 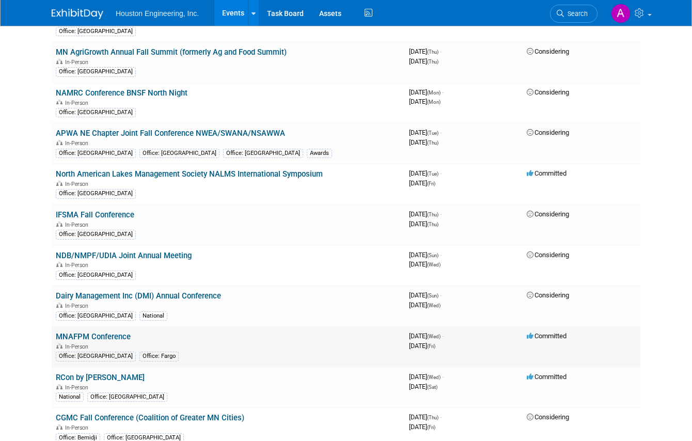 I want to click on a: CGMC Fall Conference (Coalition of Greater MN Cities), so click(x=150, y=418).